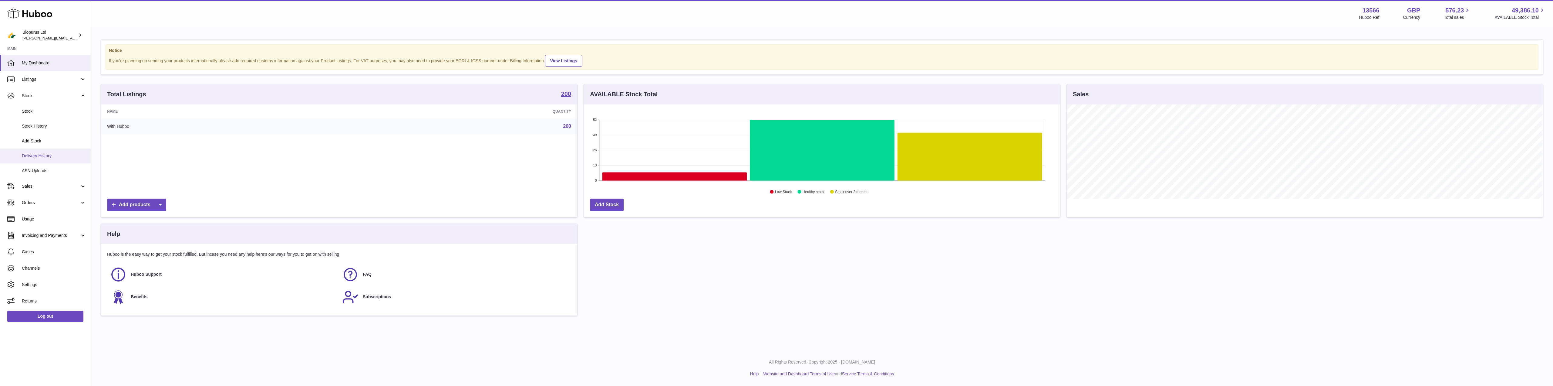 The height and width of the screenshot is (386, 1553). What do you see at coordinates (113, 234) in the screenshot?
I see `h3: Help` at bounding box center [113, 234].